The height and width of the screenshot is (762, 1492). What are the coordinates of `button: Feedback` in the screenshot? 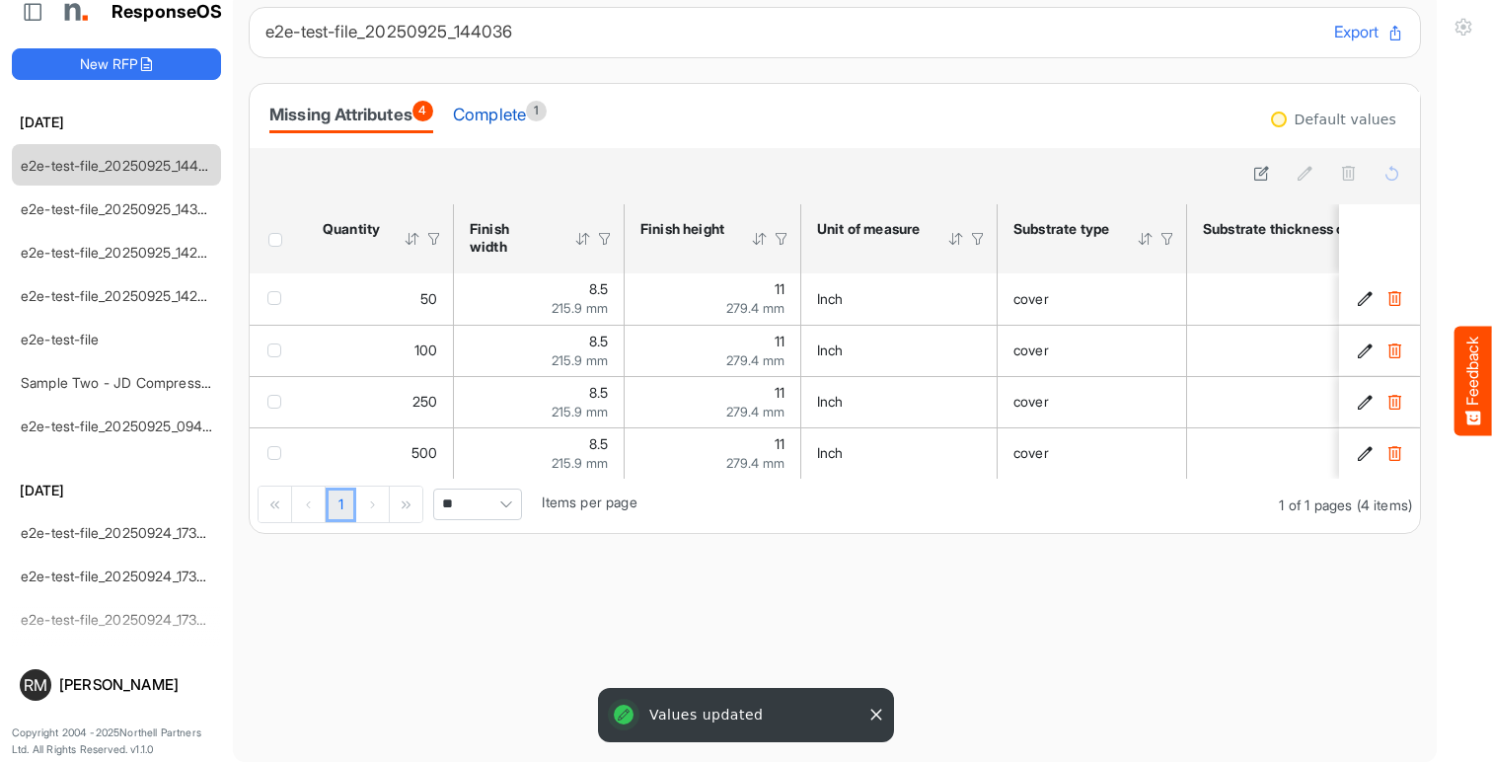 It's located at (1474, 381).